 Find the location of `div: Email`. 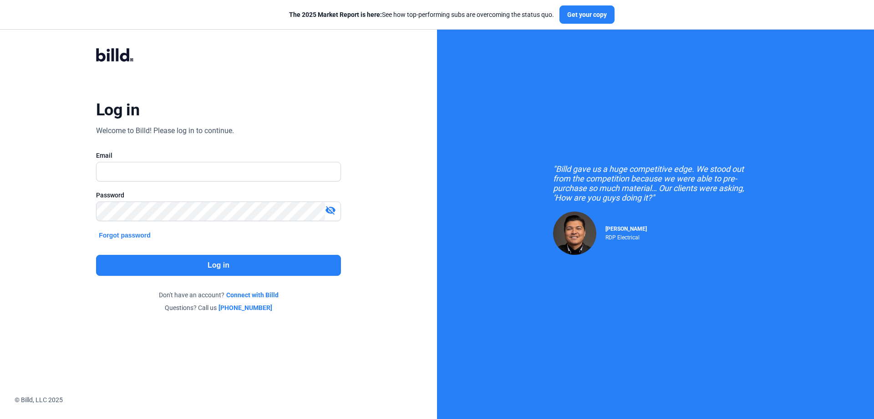

div: Email is located at coordinates (219, 155).